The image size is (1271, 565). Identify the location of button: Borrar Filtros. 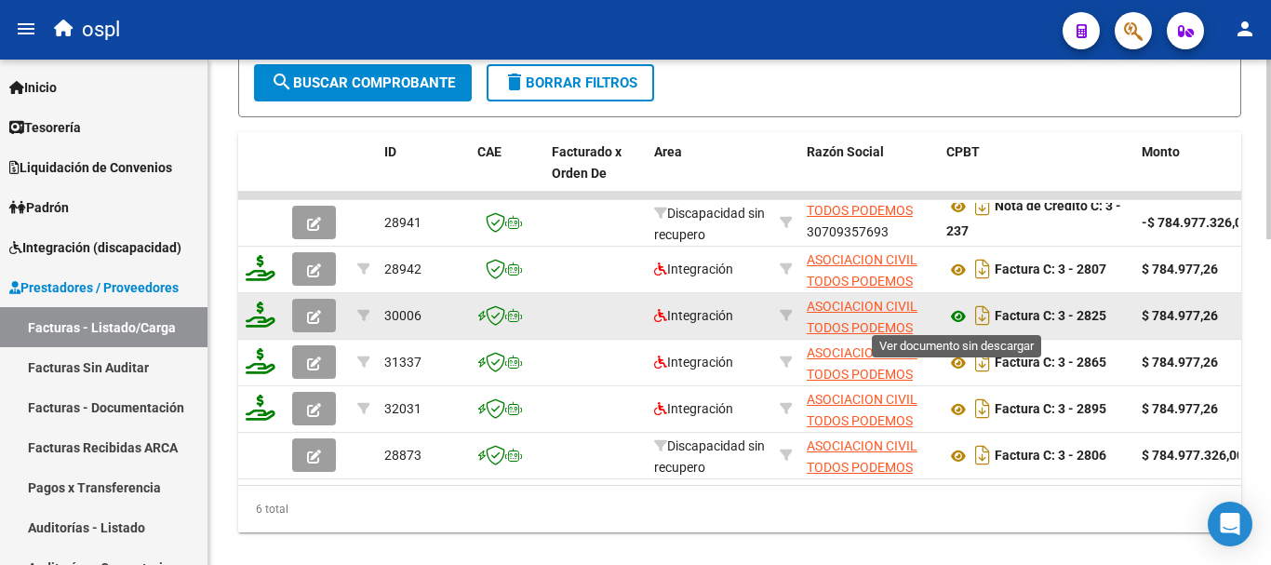
(570, 83).